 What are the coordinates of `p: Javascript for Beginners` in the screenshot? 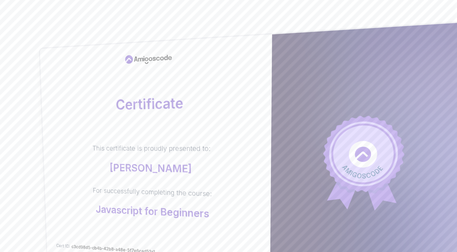 It's located at (152, 212).